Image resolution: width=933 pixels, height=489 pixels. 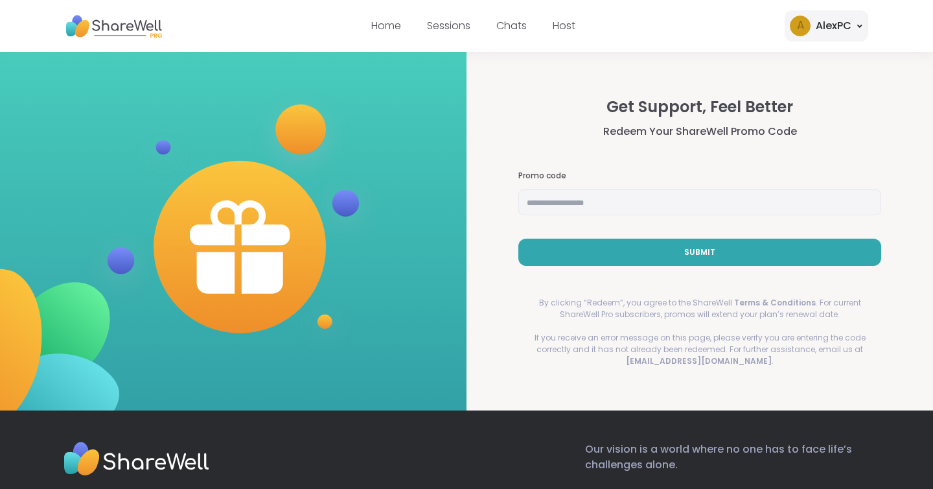 I want to click on a: Host, so click(x=564, y=25).